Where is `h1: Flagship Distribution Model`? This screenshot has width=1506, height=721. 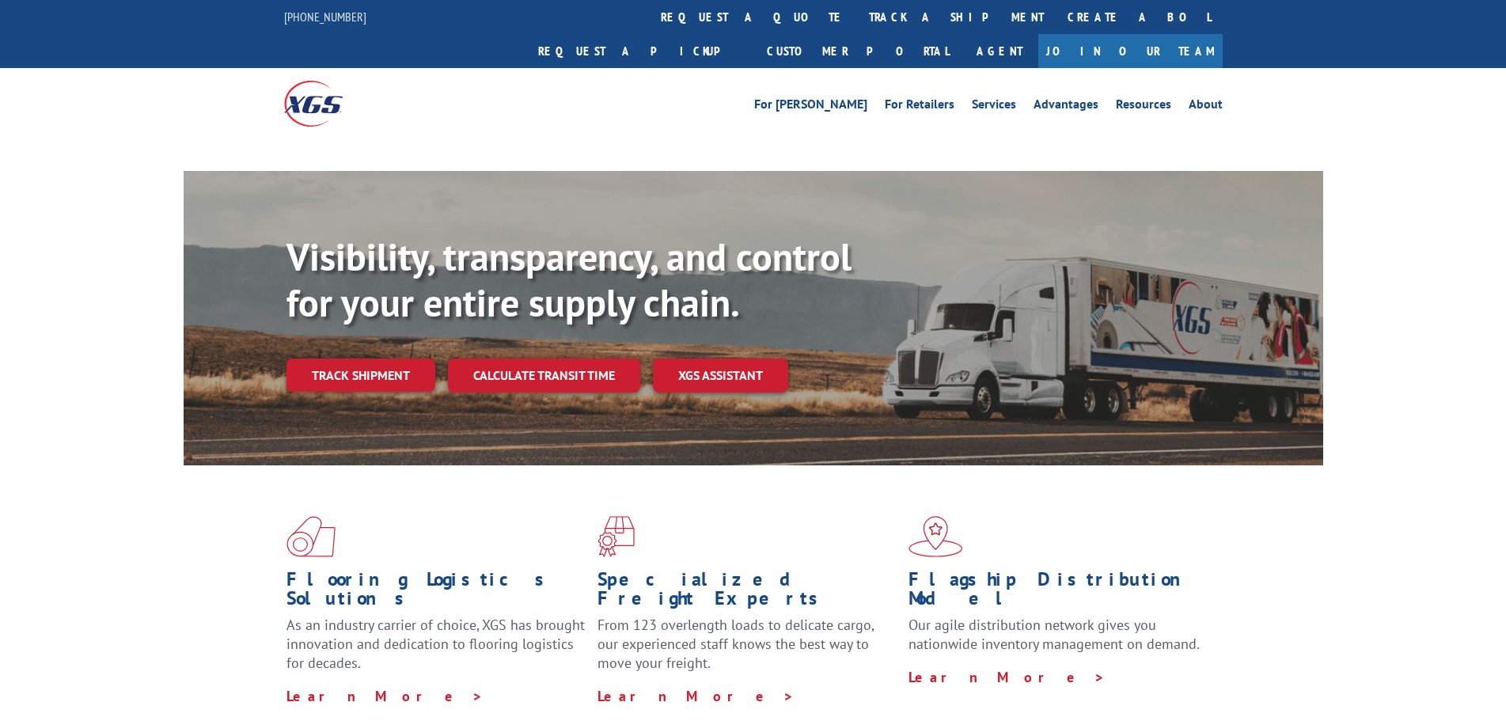 h1: Flagship Distribution Model is located at coordinates (1058, 593).